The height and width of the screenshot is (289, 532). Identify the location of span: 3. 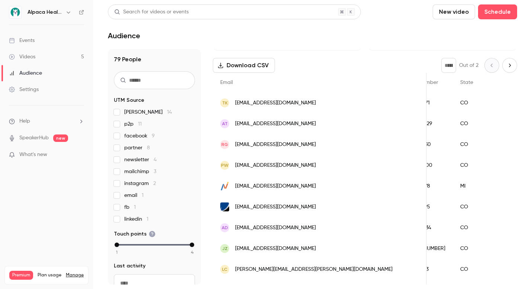
(155, 172).